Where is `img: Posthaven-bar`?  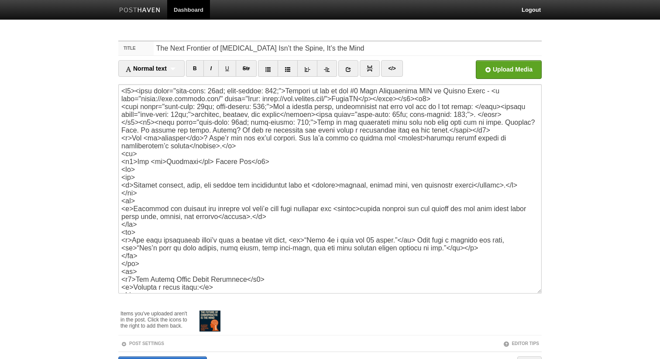
img: Posthaven-bar is located at coordinates (140, 10).